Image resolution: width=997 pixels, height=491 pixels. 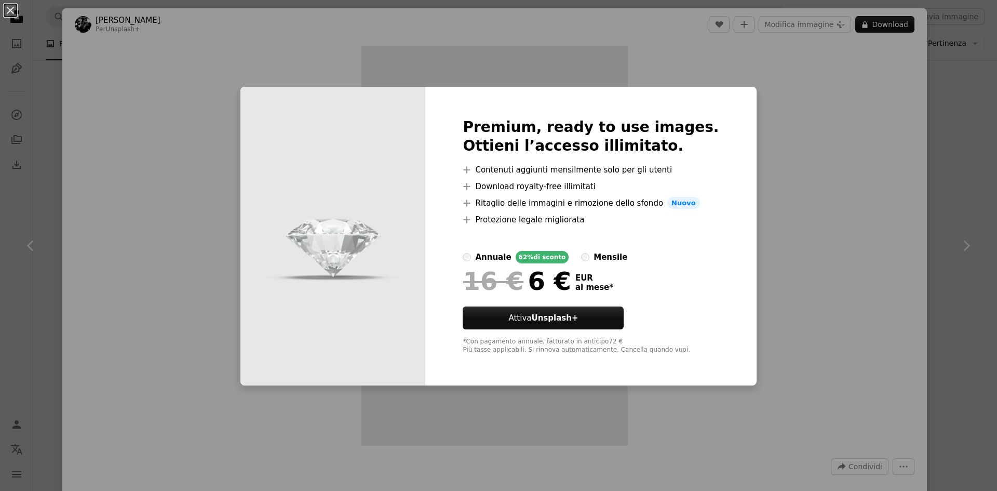 I want to click on div: 6 €, so click(x=517, y=281).